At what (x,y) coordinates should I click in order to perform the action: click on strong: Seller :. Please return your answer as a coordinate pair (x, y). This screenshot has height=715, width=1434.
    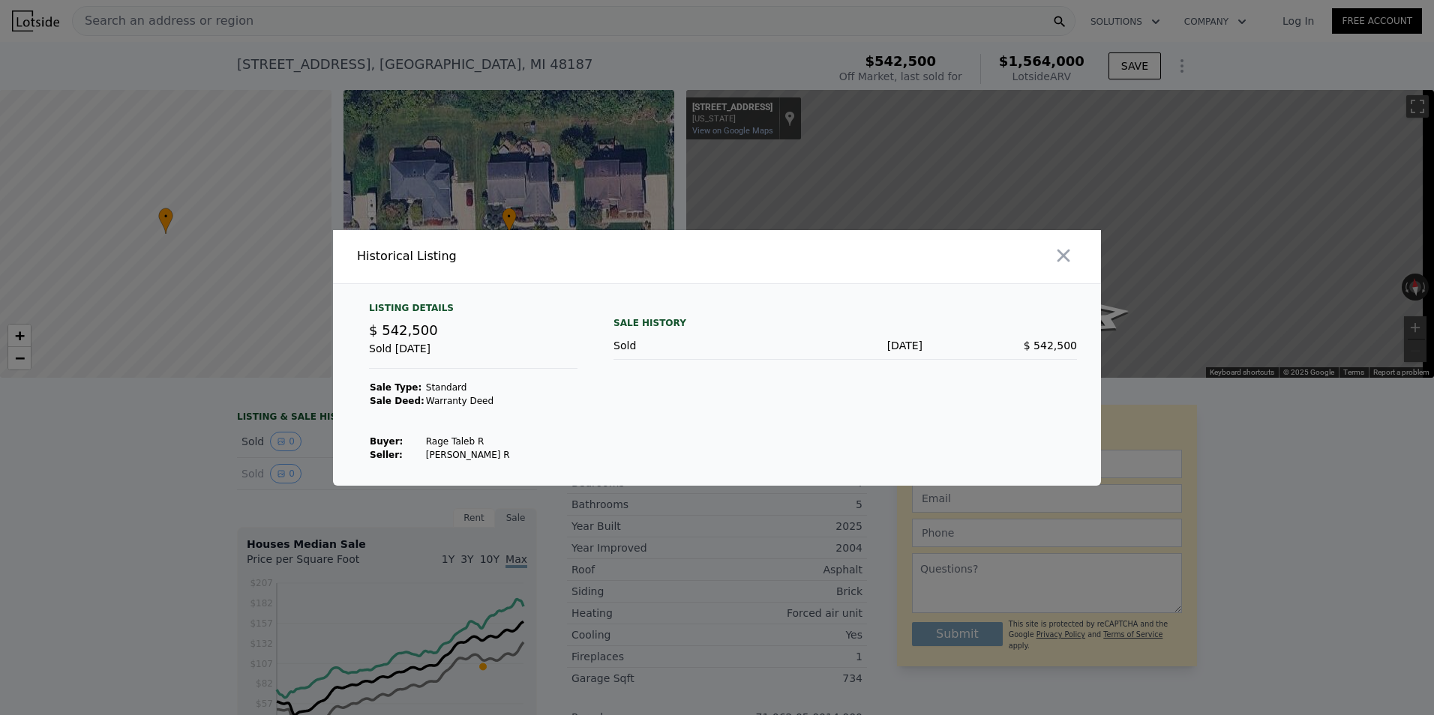
    Looking at the image, I should click on (386, 455).